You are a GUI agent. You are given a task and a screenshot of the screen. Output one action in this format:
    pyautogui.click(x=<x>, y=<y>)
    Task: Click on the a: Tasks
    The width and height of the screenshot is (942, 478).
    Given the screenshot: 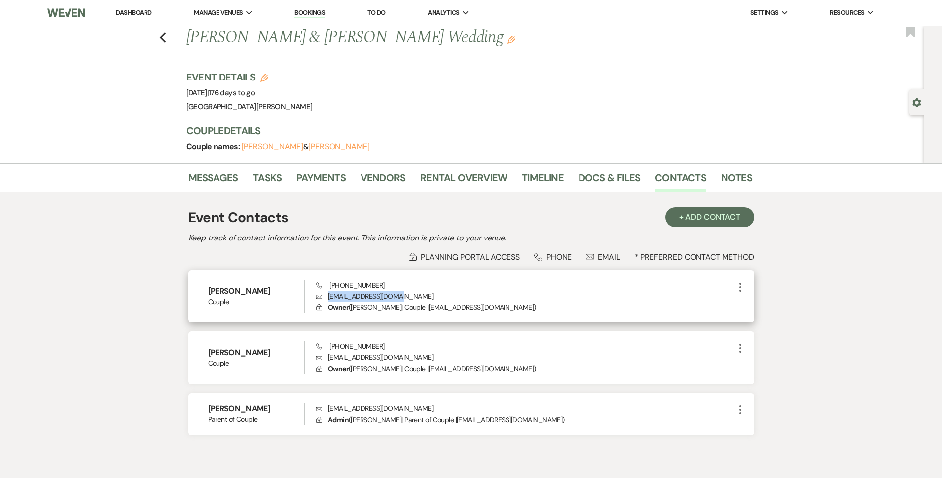 What is the action you would take?
    pyautogui.click(x=267, y=181)
    